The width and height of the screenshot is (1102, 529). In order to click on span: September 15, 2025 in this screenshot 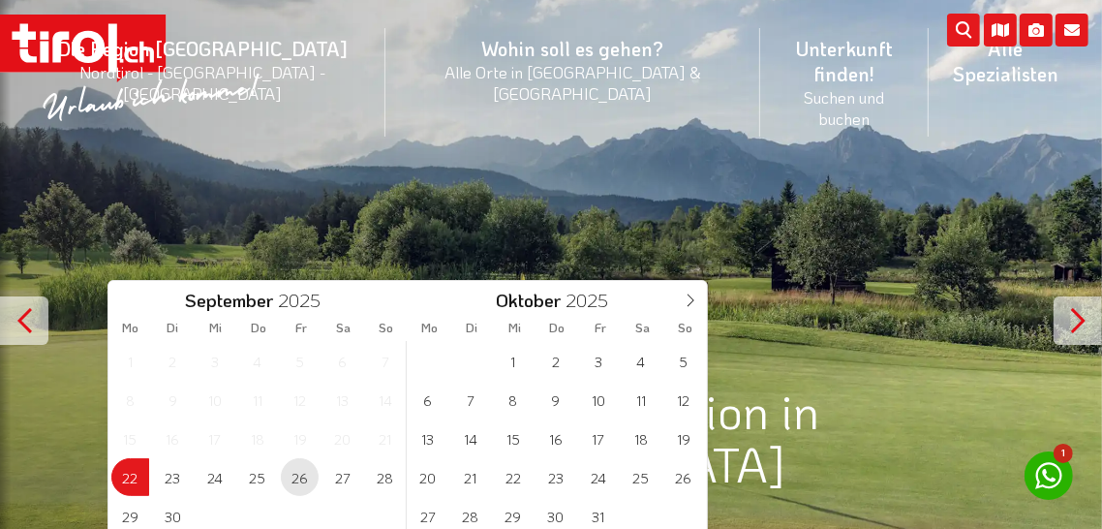, I will do `click(130, 438)`.